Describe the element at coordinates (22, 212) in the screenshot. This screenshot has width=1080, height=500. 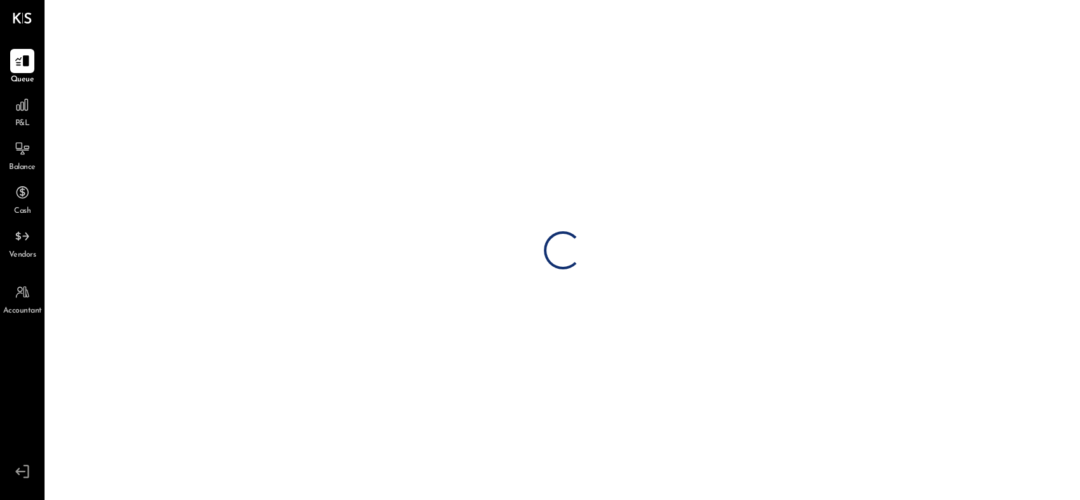
I see `span: Cash` at that location.